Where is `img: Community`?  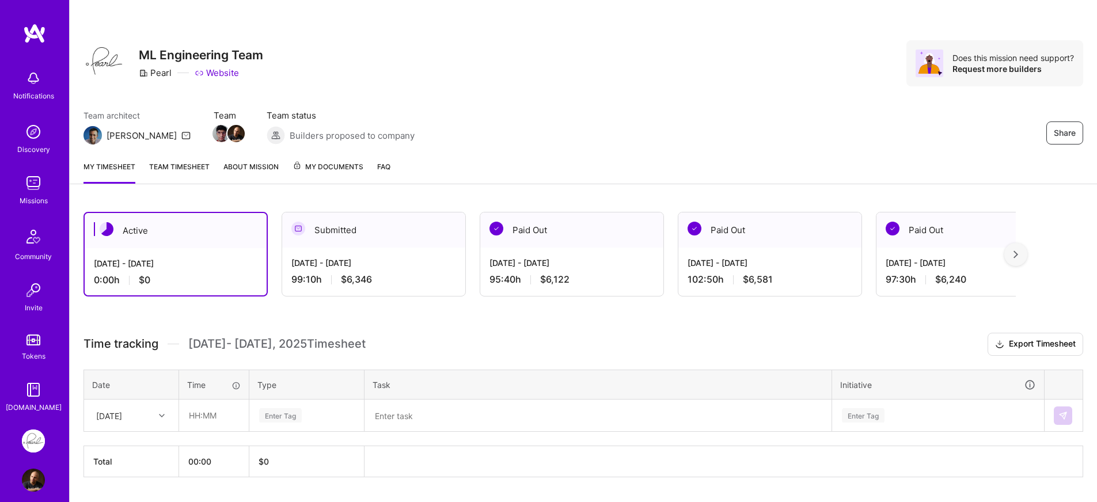
img: Community is located at coordinates (33, 237).